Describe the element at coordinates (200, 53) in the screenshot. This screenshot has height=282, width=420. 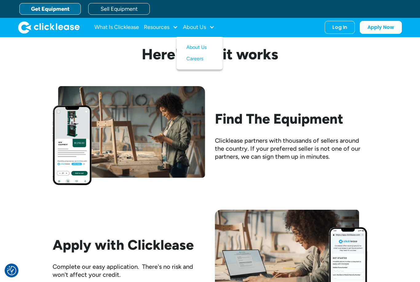
I see `nav: About Us` at that location.